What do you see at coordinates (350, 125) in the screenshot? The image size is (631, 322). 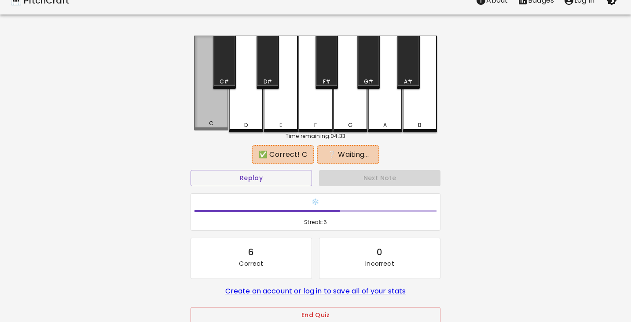 I see `div: G` at bounding box center [350, 125].